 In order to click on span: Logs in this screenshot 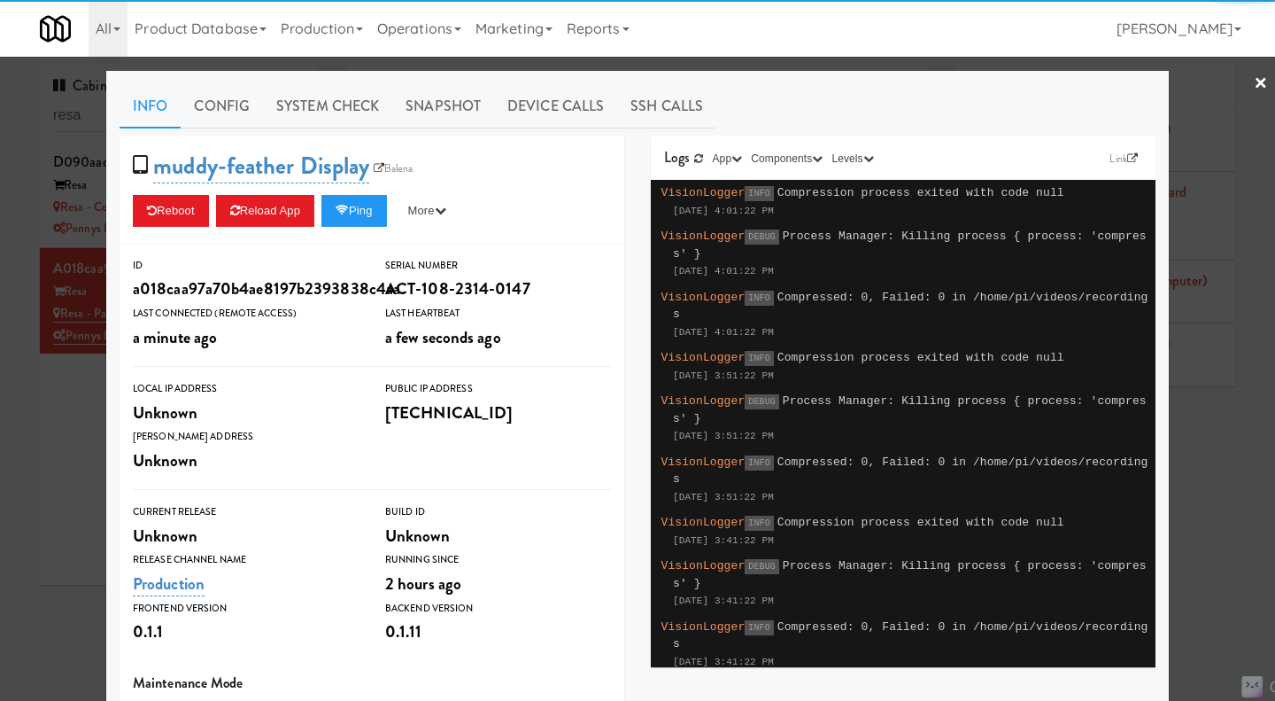, I will do `click(677, 157)`.